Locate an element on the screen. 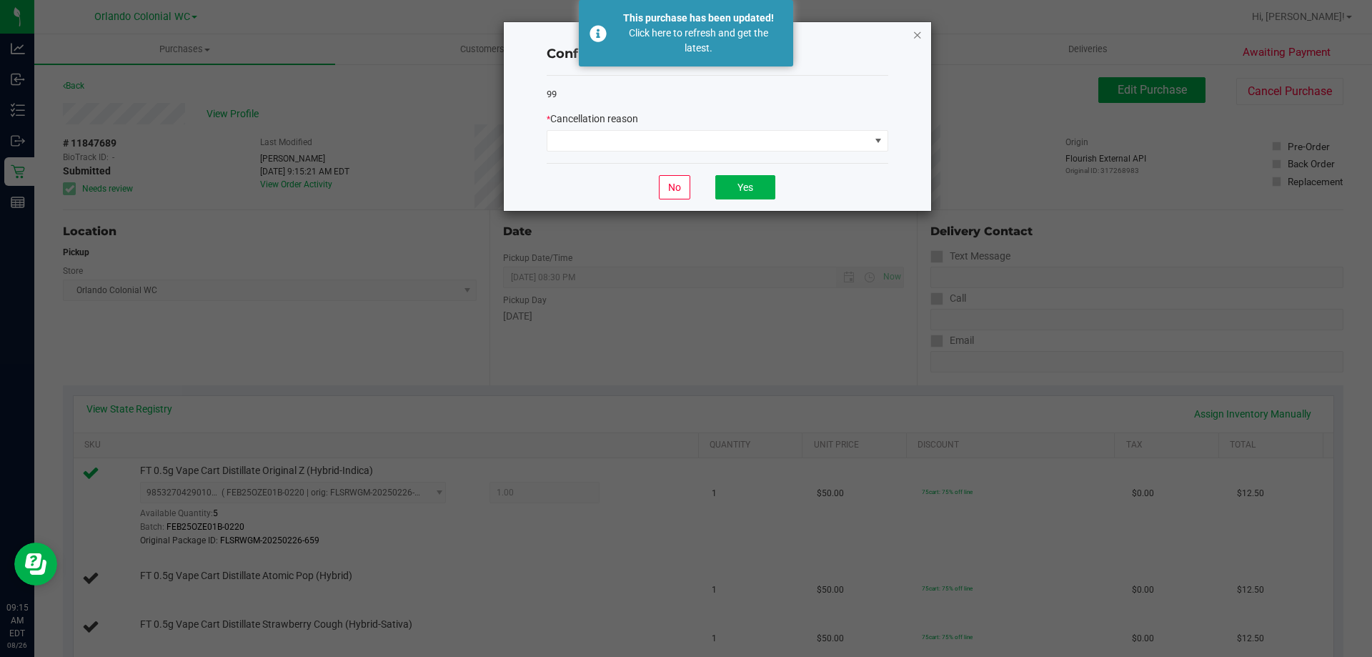 The image size is (1372, 657). span: 99 is located at coordinates (552, 94).